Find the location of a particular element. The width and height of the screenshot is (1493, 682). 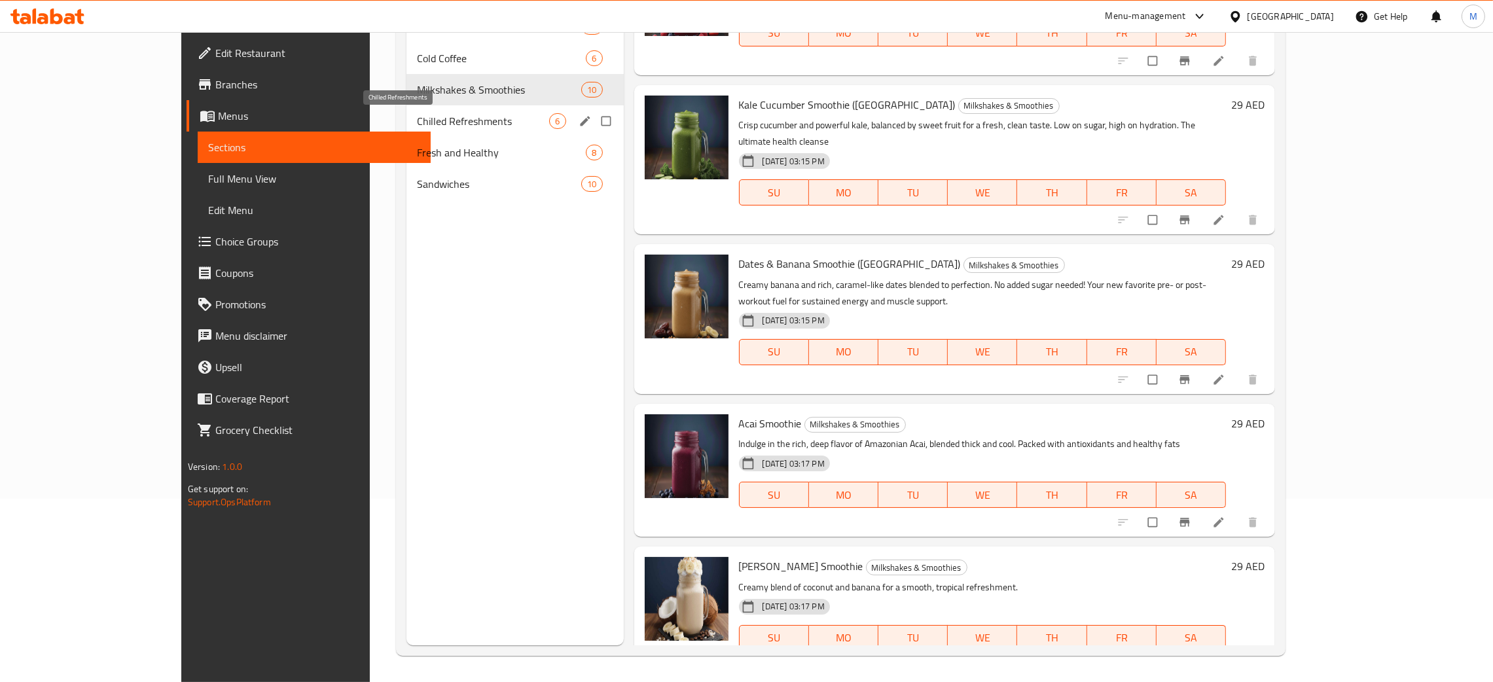

span: 1.0.0 is located at coordinates (232, 467).